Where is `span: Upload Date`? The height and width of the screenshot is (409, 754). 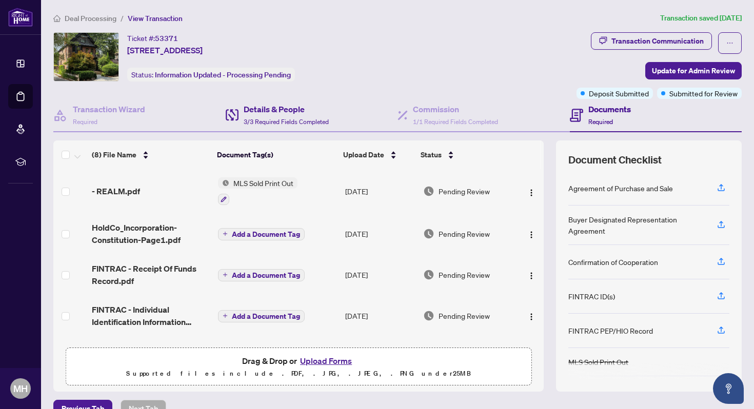 span: Upload Date is located at coordinates (364, 155).